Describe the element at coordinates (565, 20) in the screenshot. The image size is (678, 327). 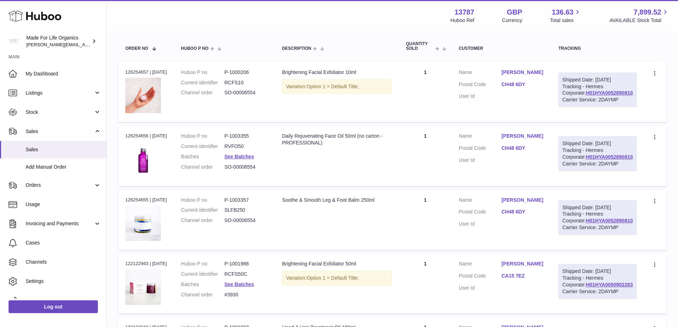
I see `span: Total sales` at that location.